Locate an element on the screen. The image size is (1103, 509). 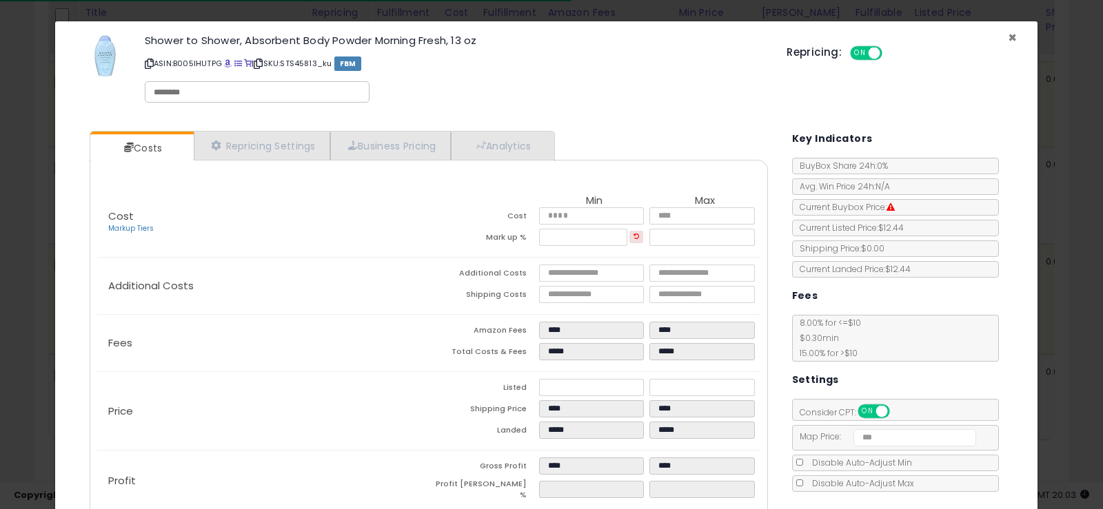
h5: Settings is located at coordinates (815, 380).